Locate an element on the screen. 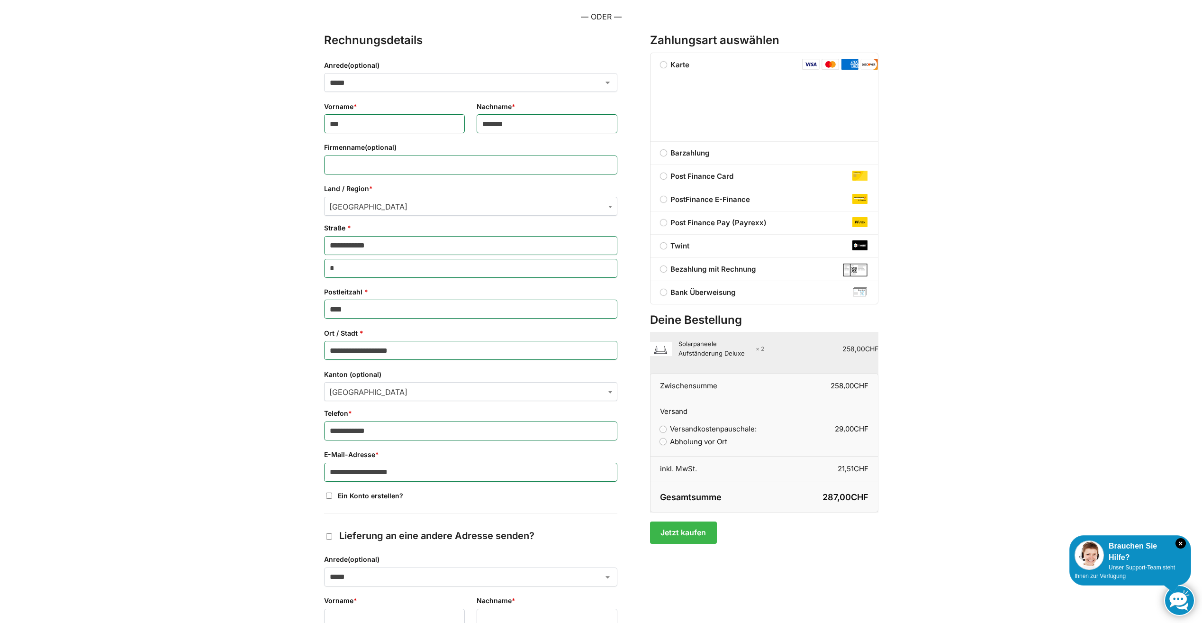 This screenshot has width=1202, height=623. img: amex is located at coordinates (849, 64).